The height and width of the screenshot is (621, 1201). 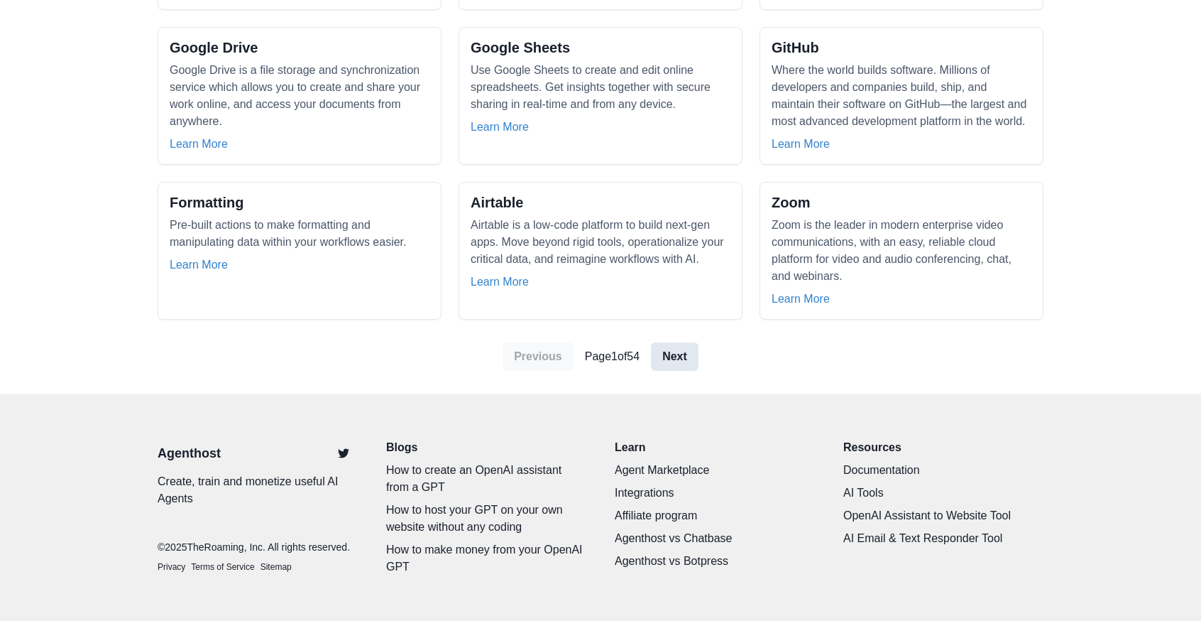 What do you see at coordinates (715, 470) in the screenshot?
I see `a: Agent Marketplace` at bounding box center [715, 470].